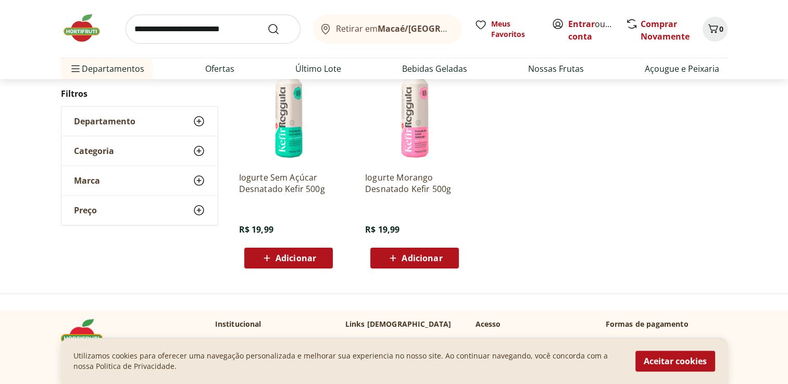  Describe the element at coordinates (140, 94) in the screenshot. I see `h2: Filtros` at that location.